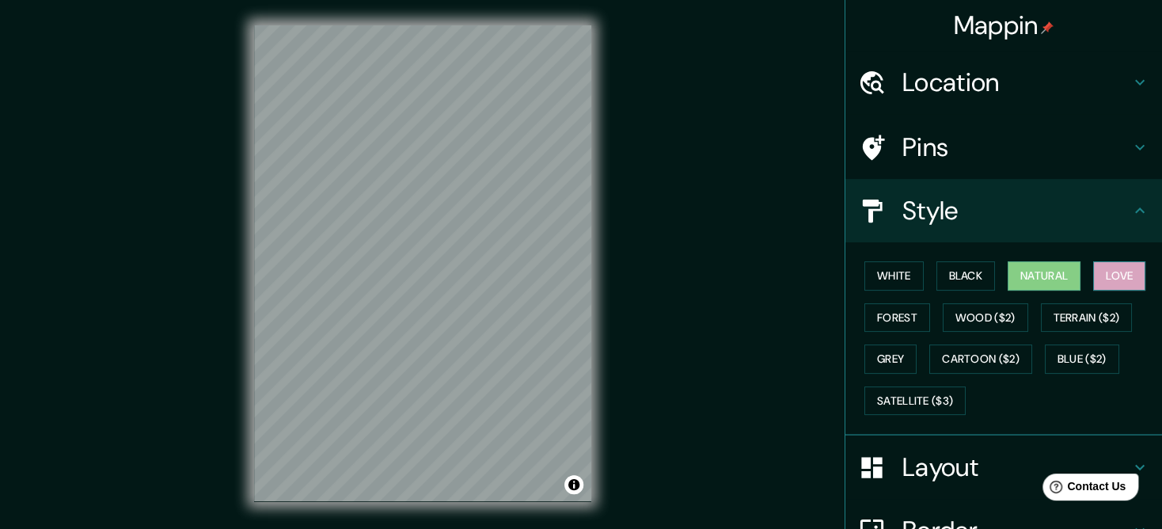  Describe the element at coordinates (897, 317) in the screenshot. I see `button: Forest` at that location.